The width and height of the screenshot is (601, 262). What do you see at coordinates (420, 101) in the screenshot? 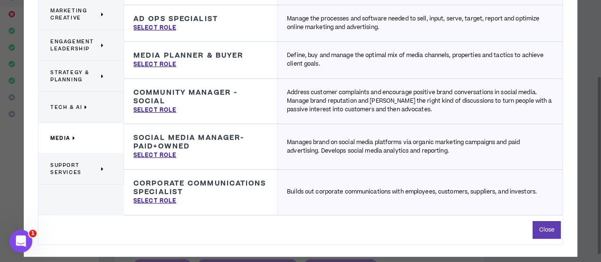
I see `p: Address customer complaints and encourage positive brand conversations in social media. Manage br...` at bounding box center [420, 101].